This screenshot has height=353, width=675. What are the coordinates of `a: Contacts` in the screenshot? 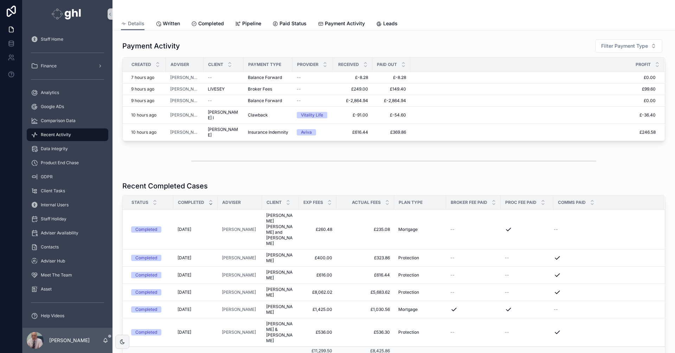 It's located at (67, 247).